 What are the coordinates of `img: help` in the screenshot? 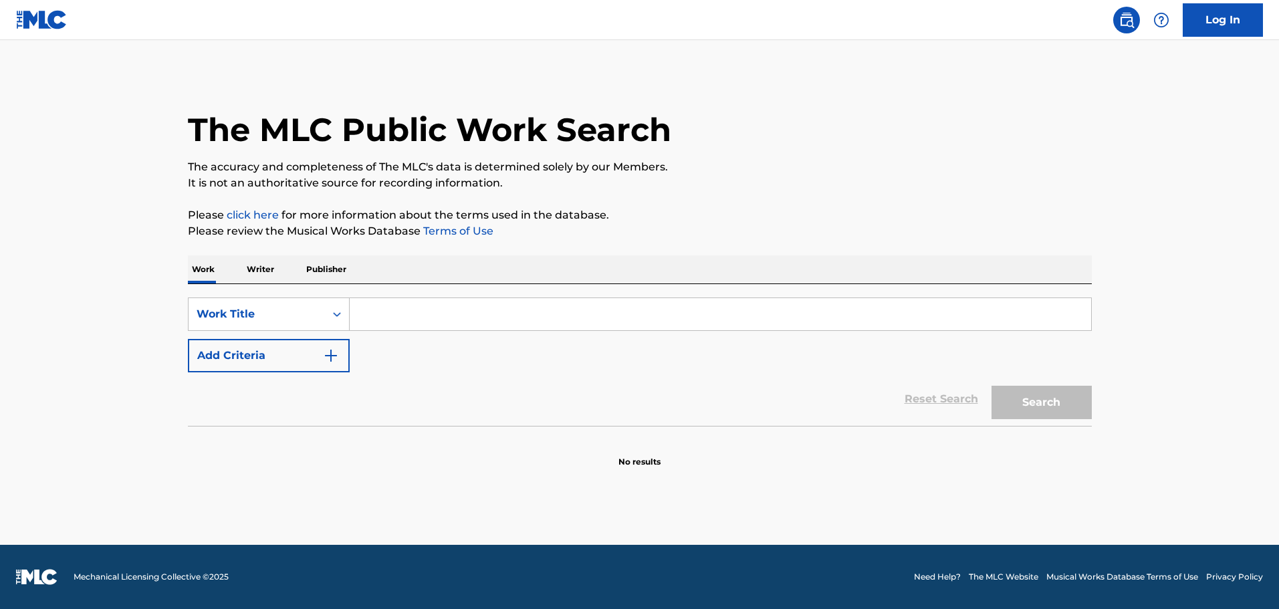 It's located at (1161, 20).